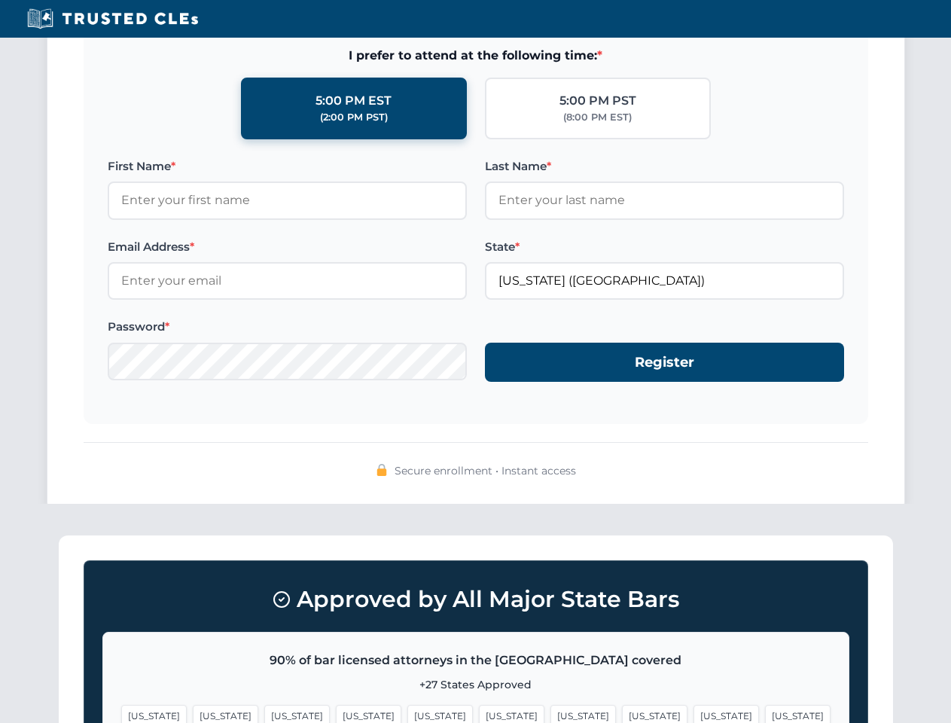 The image size is (951, 723). What do you see at coordinates (598, 101) in the screenshot?
I see `div: 5:00 PM PST` at bounding box center [598, 101].